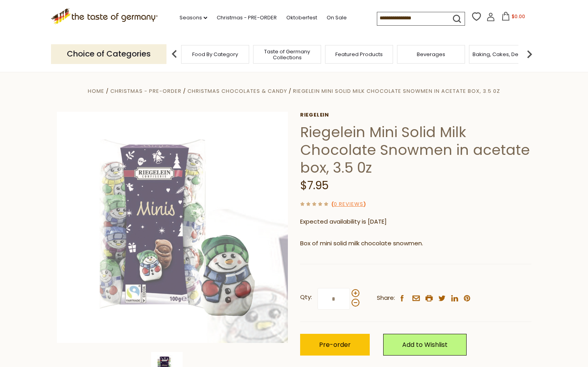 This screenshot has width=588, height=367. What do you see at coordinates (431, 54) in the screenshot?
I see `a: Beverages` at bounding box center [431, 54].